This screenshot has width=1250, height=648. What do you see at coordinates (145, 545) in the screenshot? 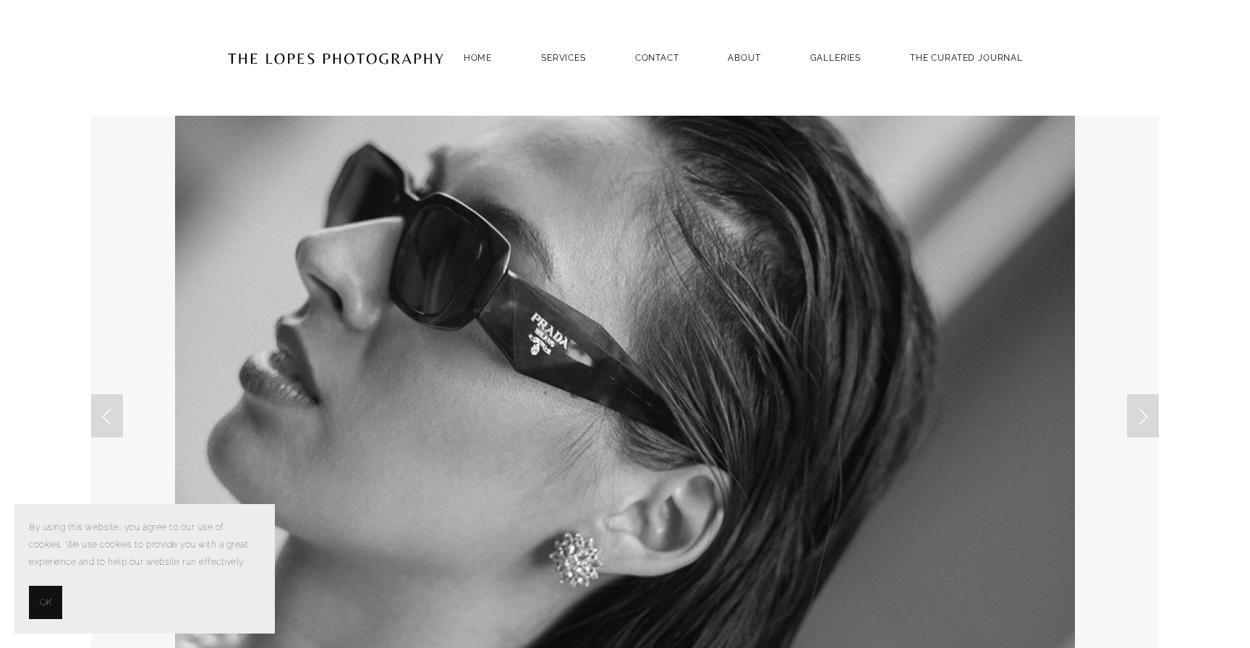
I see `p: By using this website, you agree to our use of cookies. We use cookies to provide you with a grea...` at bounding box center [145, 545].